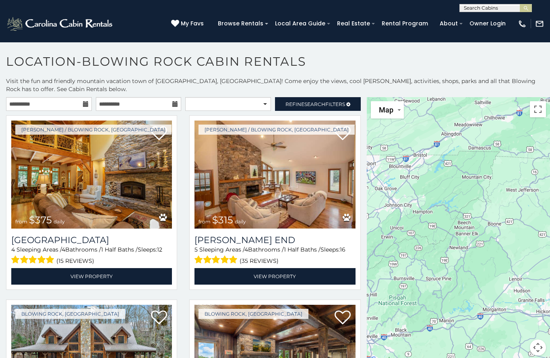  I want to click on button: Toggle fullscreen view, so click(538, 109).